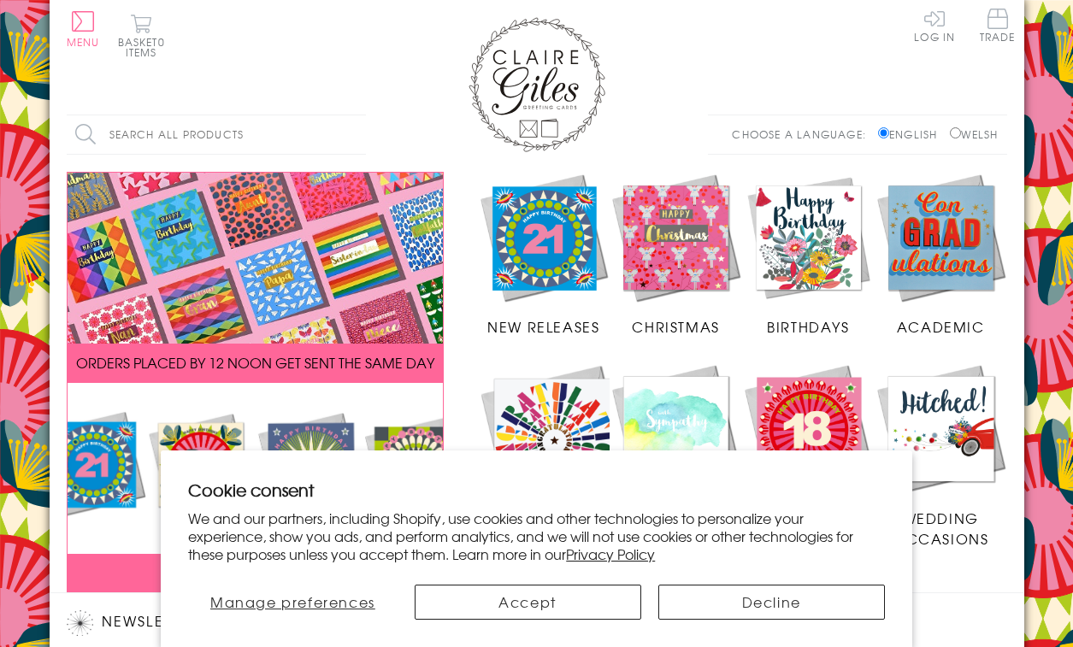  Describe the element at coordinates (941, 528) in the screenshot. I see `span: Wedding Occasions` at that location.